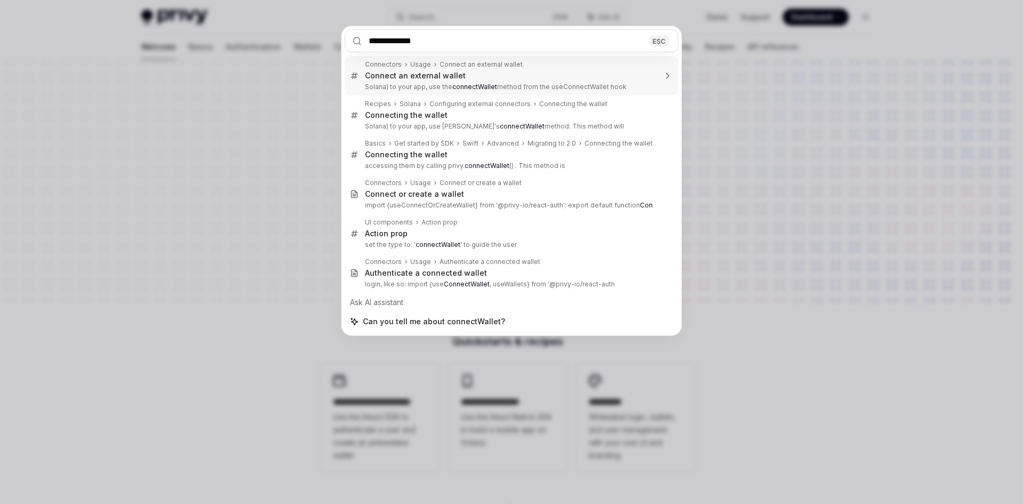  Describe the element at coordinates (467, 284) in the screenshot. I see `b: ConnectWallet` at that location.